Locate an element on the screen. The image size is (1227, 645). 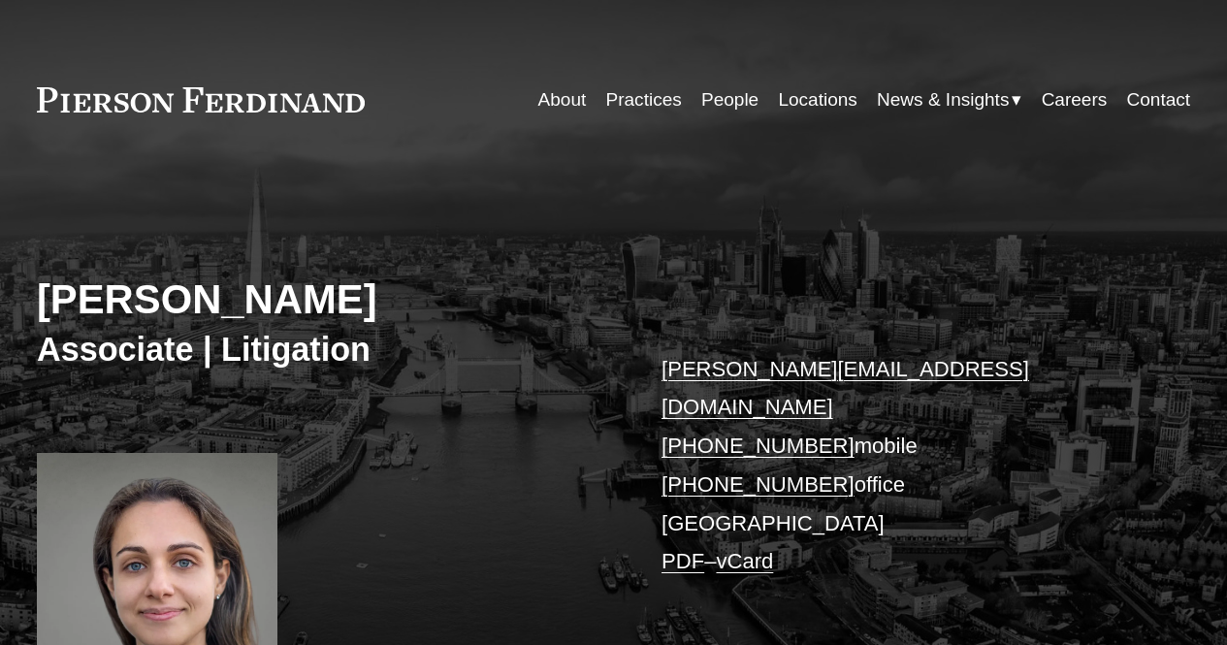
a: folder dropdown is located at coordinates (949, 100).